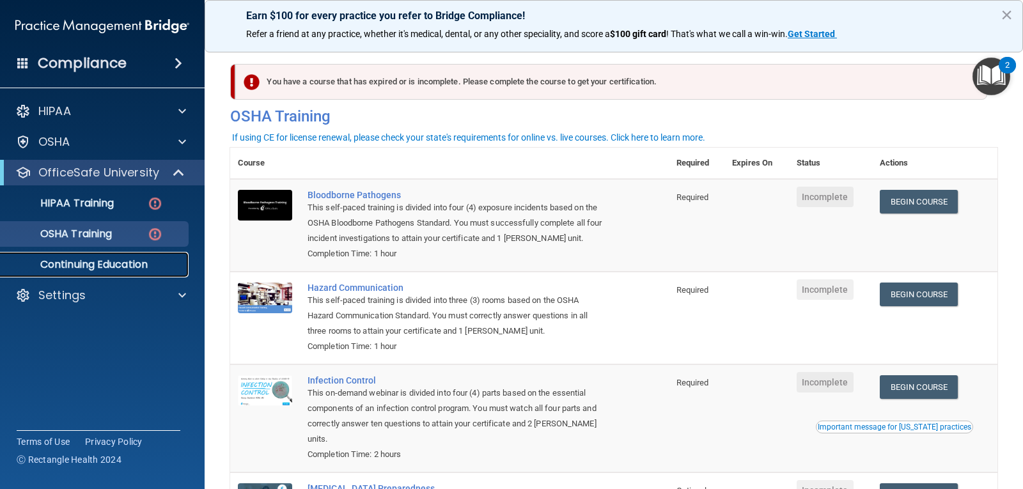  What do you see at coordinates (1007, 74) in the screenshot?
I see `div: 2` at bounding box center [1007, 74].